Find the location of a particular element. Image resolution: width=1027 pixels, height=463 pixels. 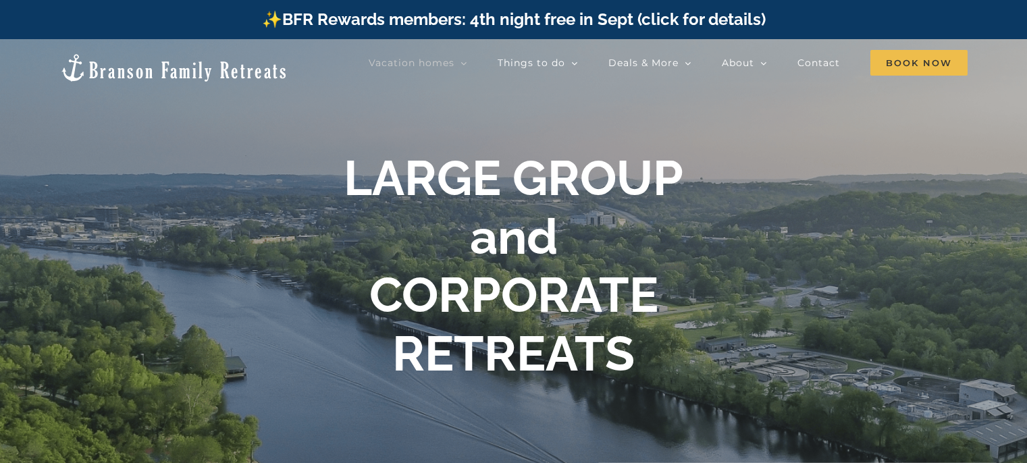

a: Book Now is located at coordinates (919, 63).